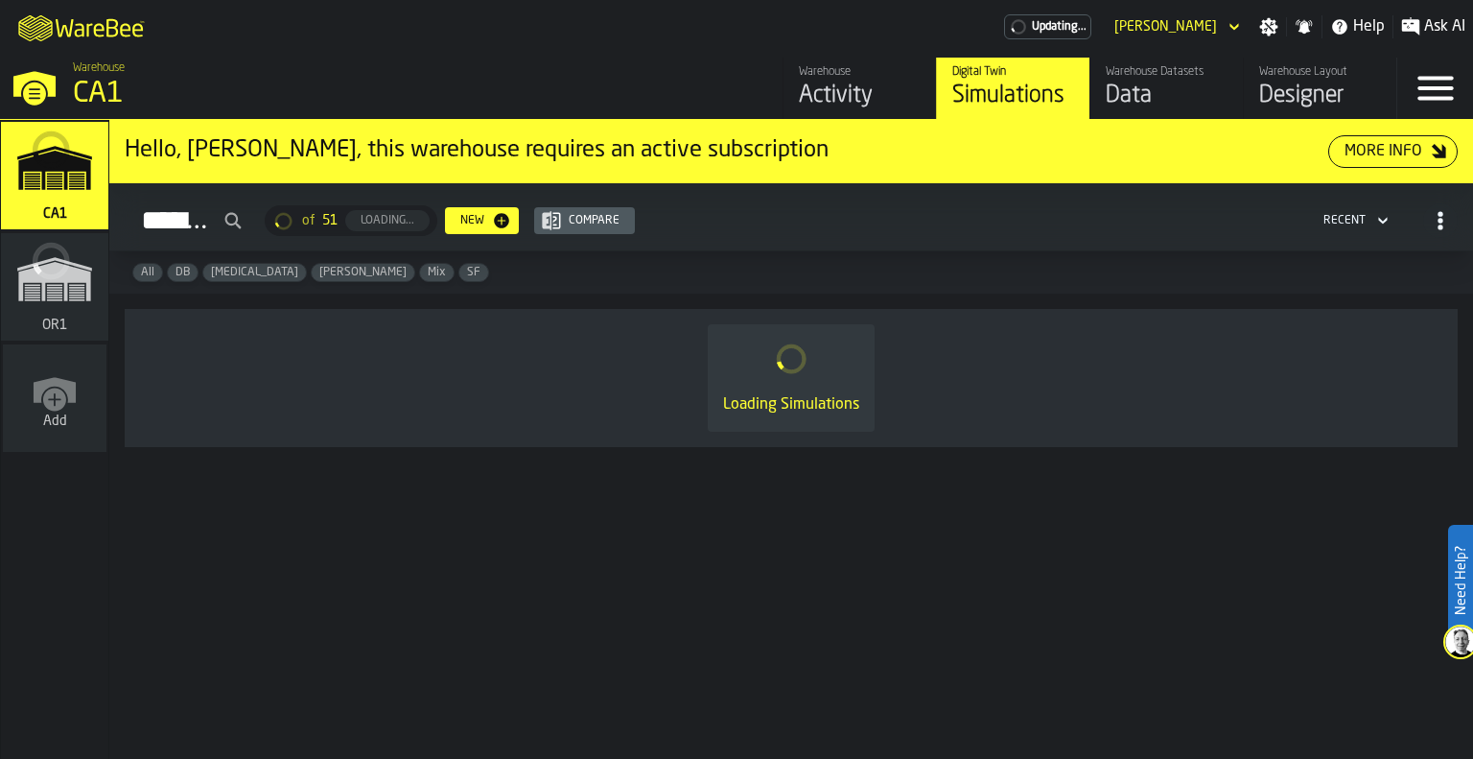  Describe the element at coordinates (330, 221) in the screenshot. I see `span: 51` at that location.